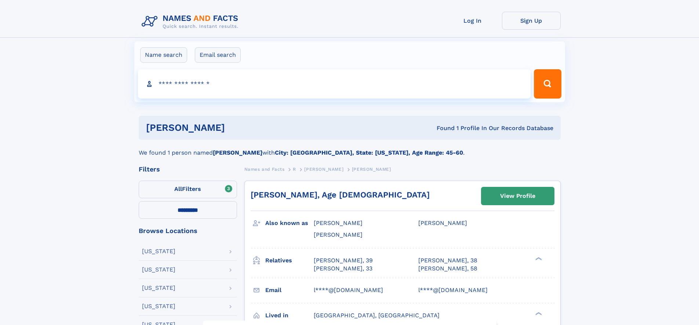 This screenshot has width=699, height=325. Describe the element at coordinates (289, 261) in the screenshot. I see `h3: Relatives` at that location.